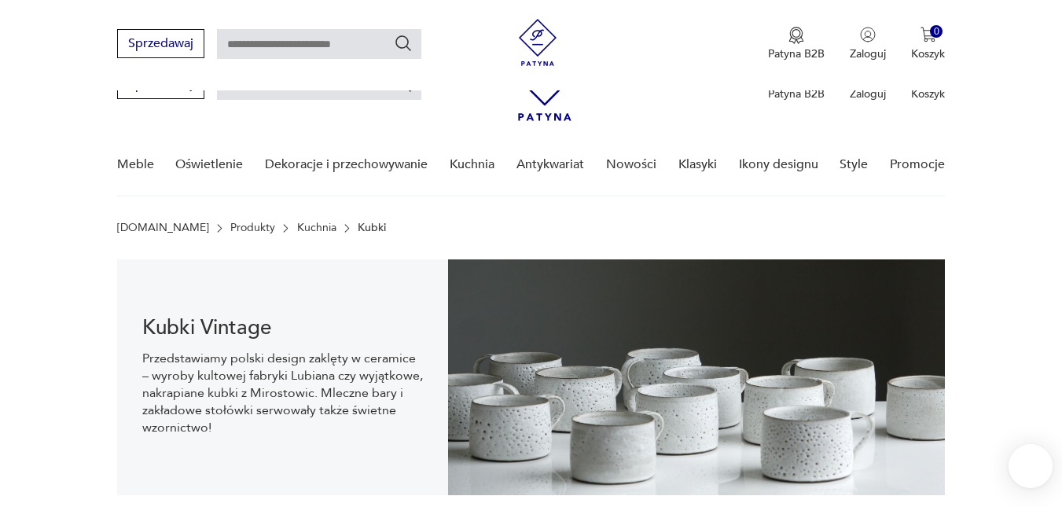  What do you see at coordinates (346, 164) in the screenshot?
I see `a: Dekoracje i przechowywanie` at bounding box center [346, 164].